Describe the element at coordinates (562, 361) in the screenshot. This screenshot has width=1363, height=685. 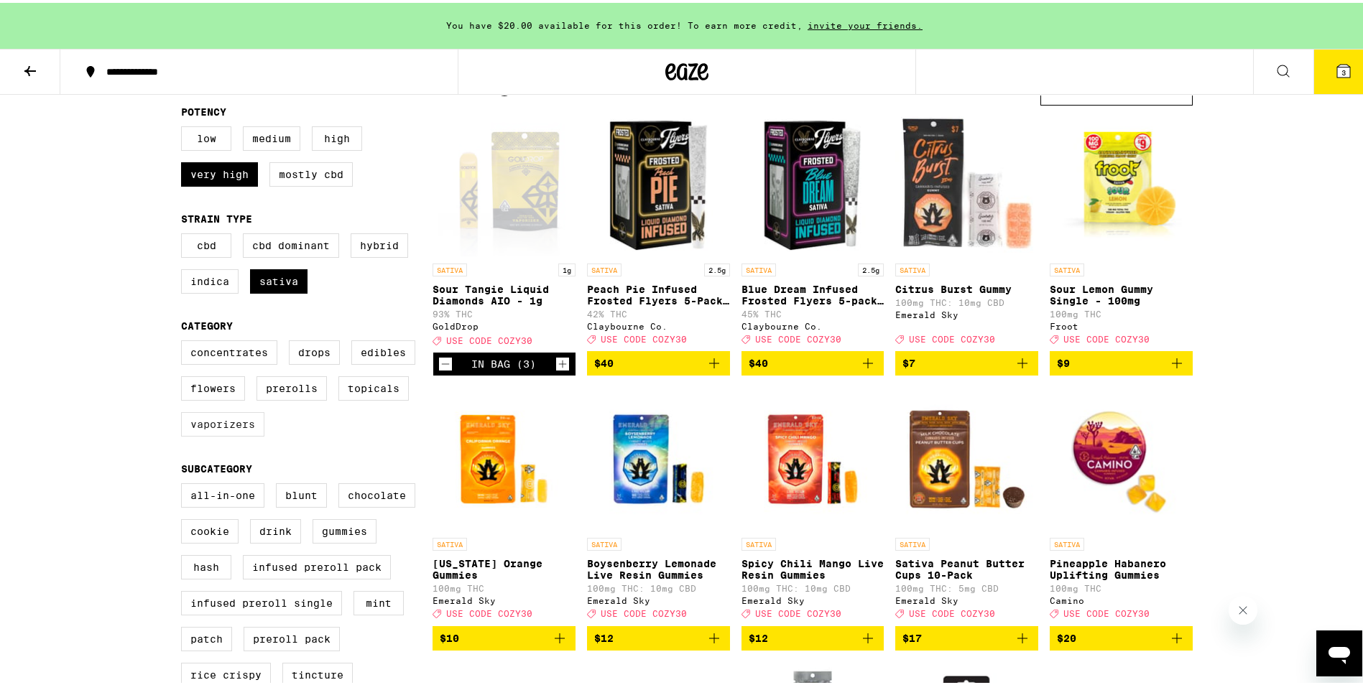
I see `button: Increment` at that location.